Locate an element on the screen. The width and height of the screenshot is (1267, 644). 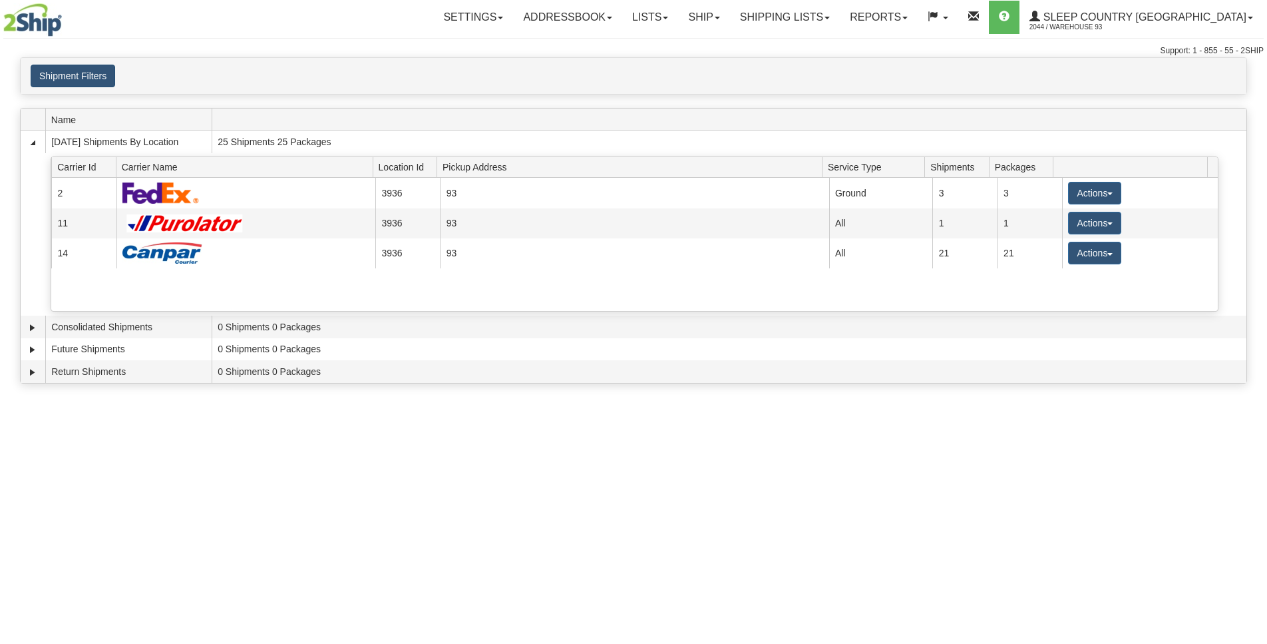
a: Settings is located at coordinates (473, 17).